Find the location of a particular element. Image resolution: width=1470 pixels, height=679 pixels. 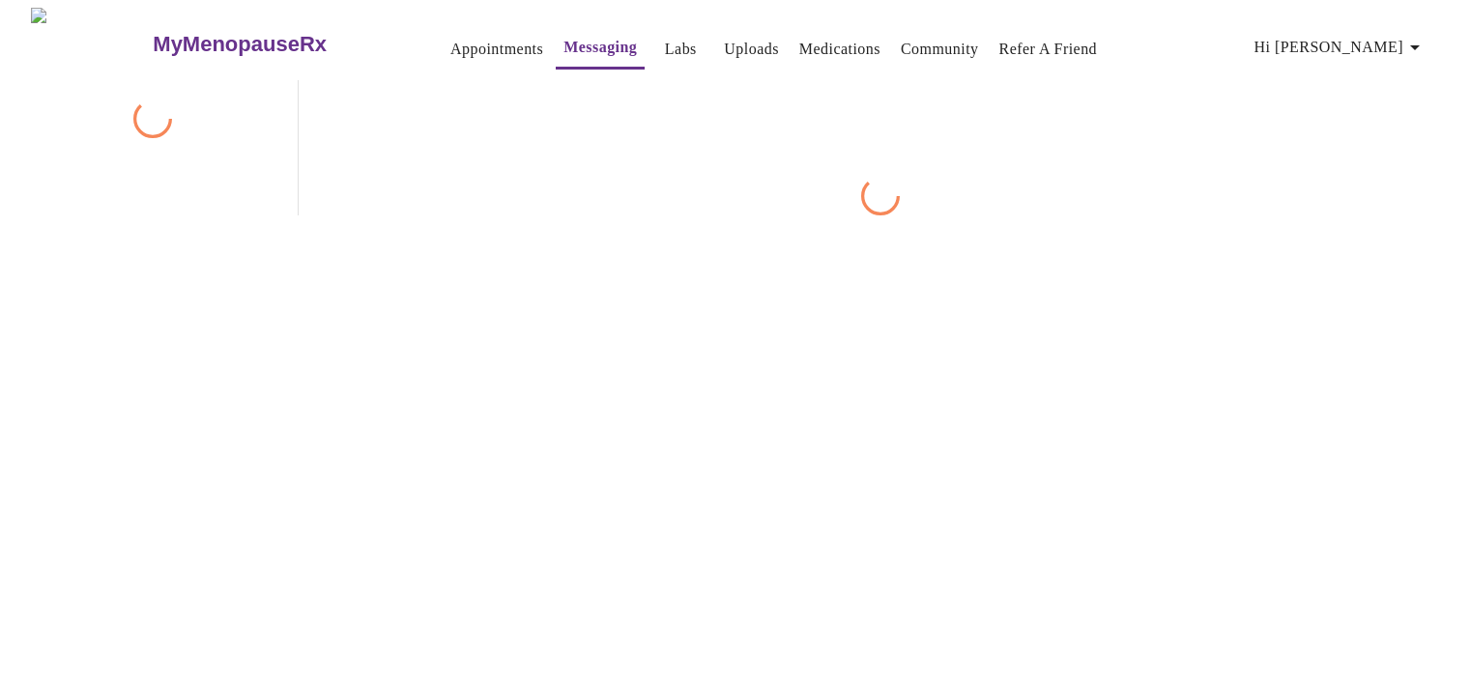

a: MyMenopauseRx is located at coordinates (277, 44).